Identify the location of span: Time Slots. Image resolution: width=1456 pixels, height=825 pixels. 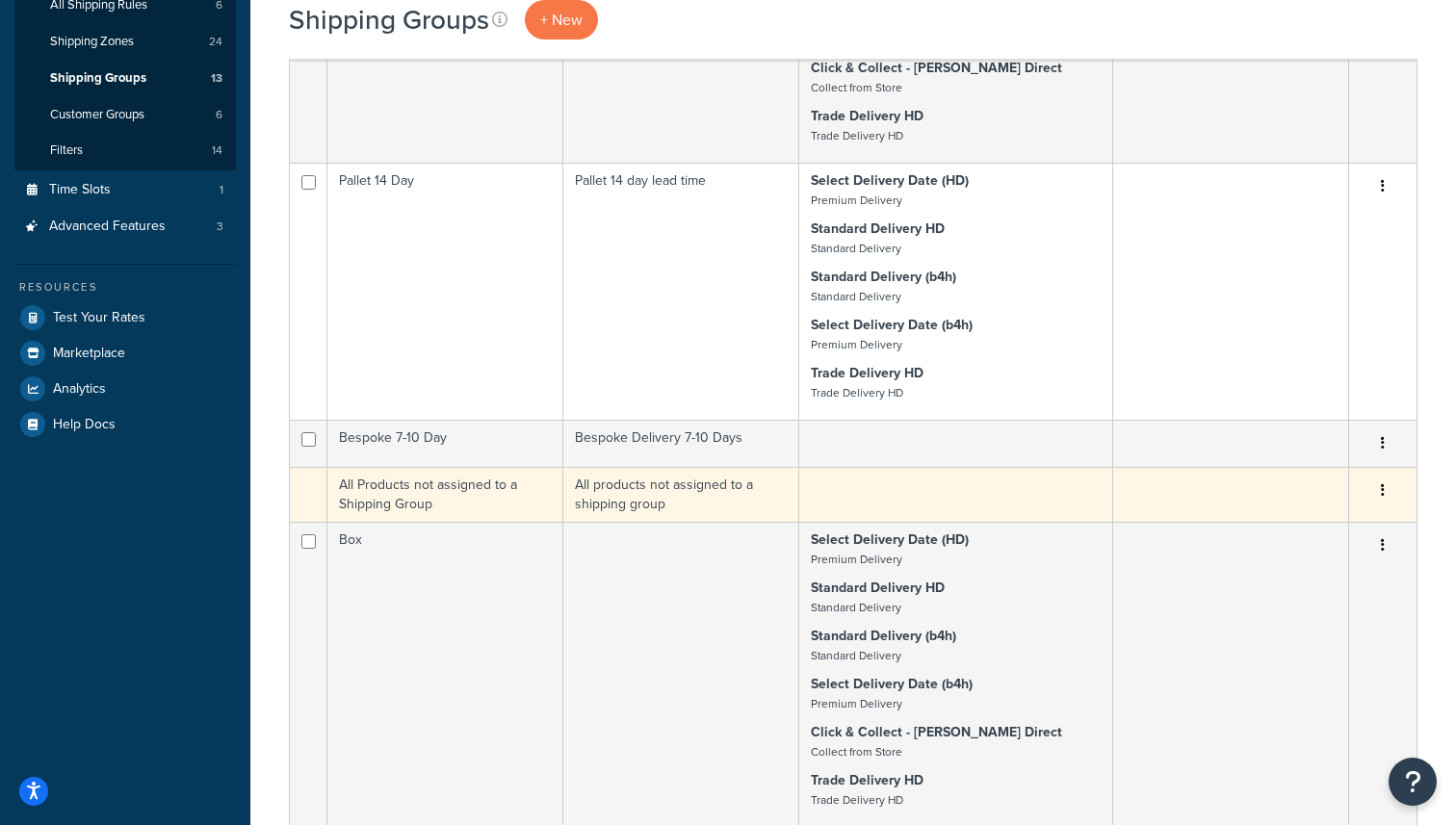
(80, 190).